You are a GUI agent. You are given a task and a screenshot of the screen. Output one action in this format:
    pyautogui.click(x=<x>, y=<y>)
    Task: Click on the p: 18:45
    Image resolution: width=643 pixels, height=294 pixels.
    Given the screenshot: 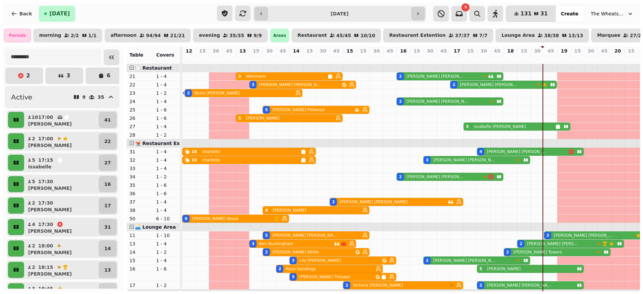 What is the action you would take?
    pyautogui.click(x=46, y=289)
    